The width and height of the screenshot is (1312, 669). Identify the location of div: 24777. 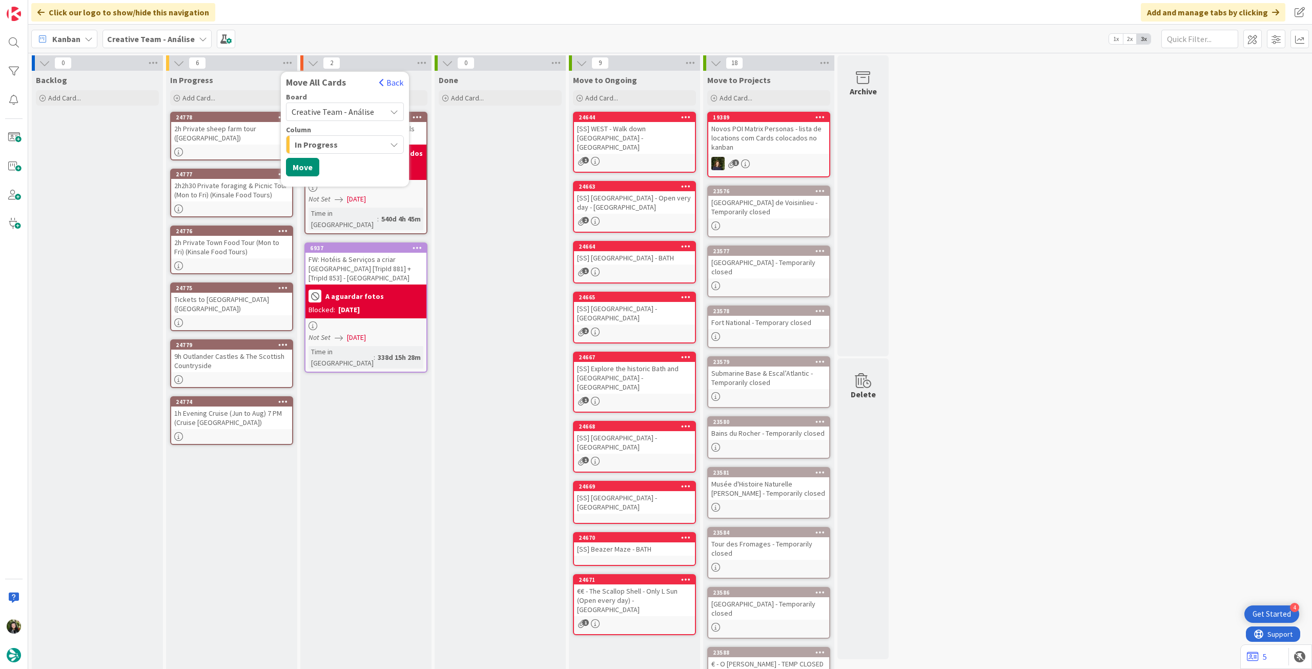
(232, 174).